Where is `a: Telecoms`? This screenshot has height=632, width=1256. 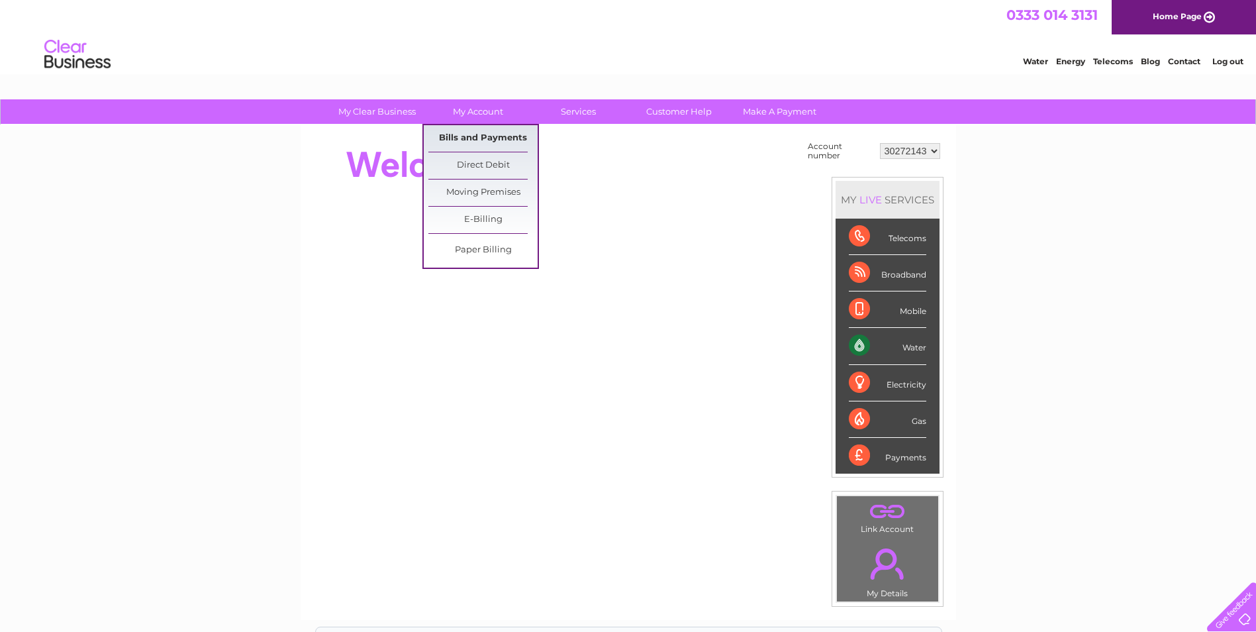 a: Telecoms is located at coordinates (1113, 61).